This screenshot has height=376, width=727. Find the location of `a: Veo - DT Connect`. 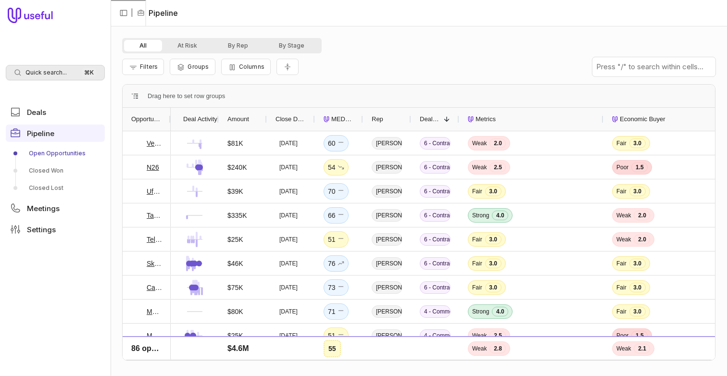

a: Veo - DT Connect is located at coordinates (154, 143).